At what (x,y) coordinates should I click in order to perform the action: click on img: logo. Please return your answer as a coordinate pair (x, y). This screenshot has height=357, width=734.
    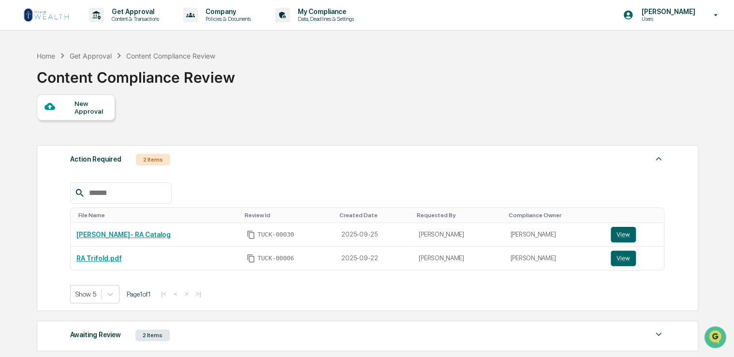
    Looking at the image, I should click on (46, 15).